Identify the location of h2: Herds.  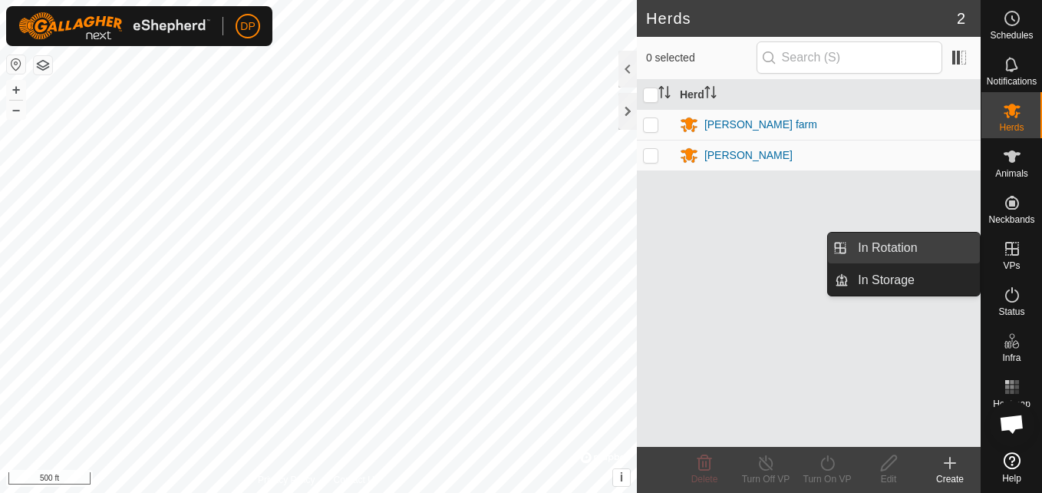
(801, 18).